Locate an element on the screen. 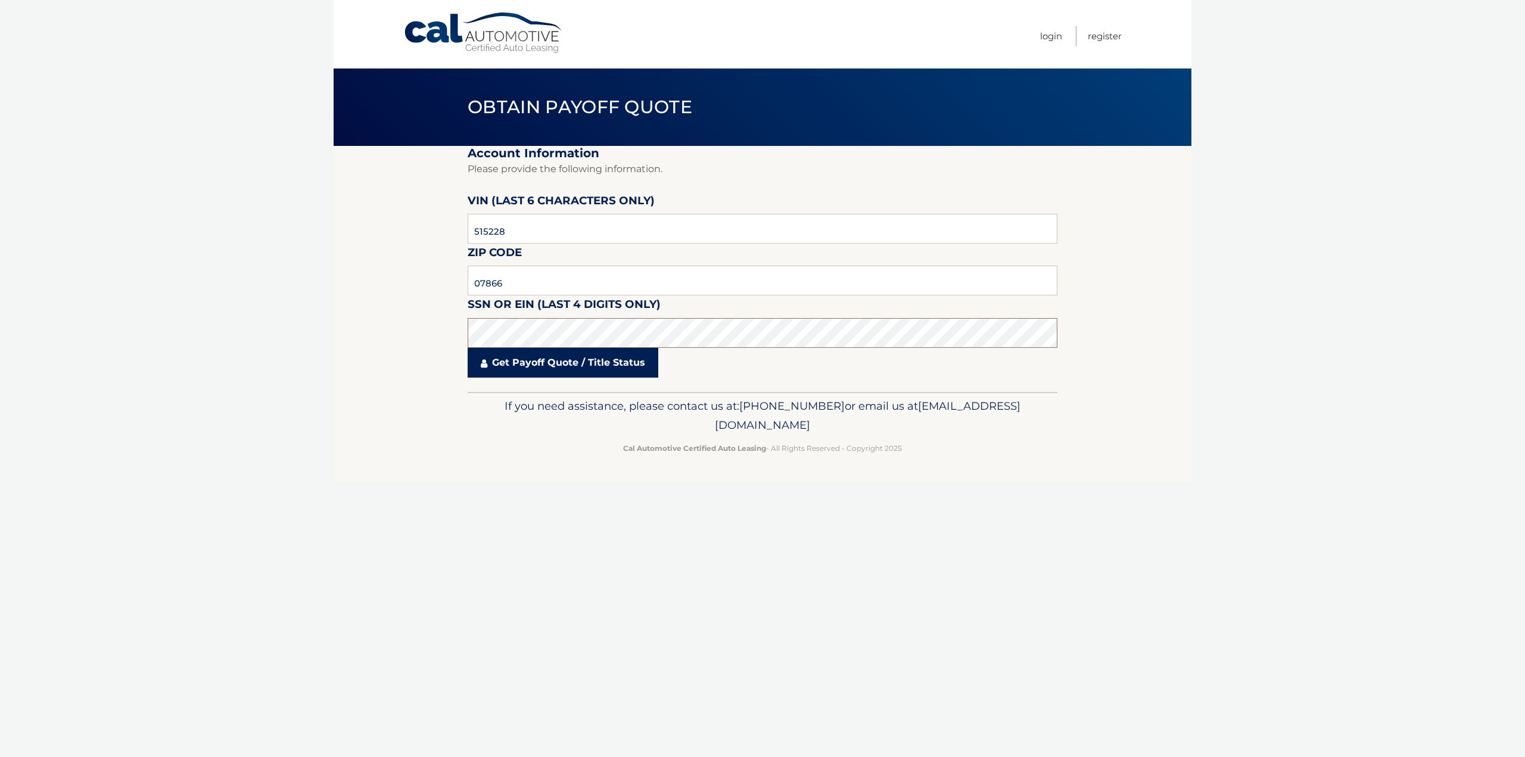  p: - All Rights Reserved - Copyright 2025 is located at coordinates (762, 448).